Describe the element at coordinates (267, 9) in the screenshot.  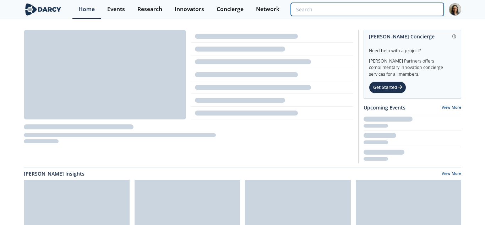
I see `div: Network` at that location.